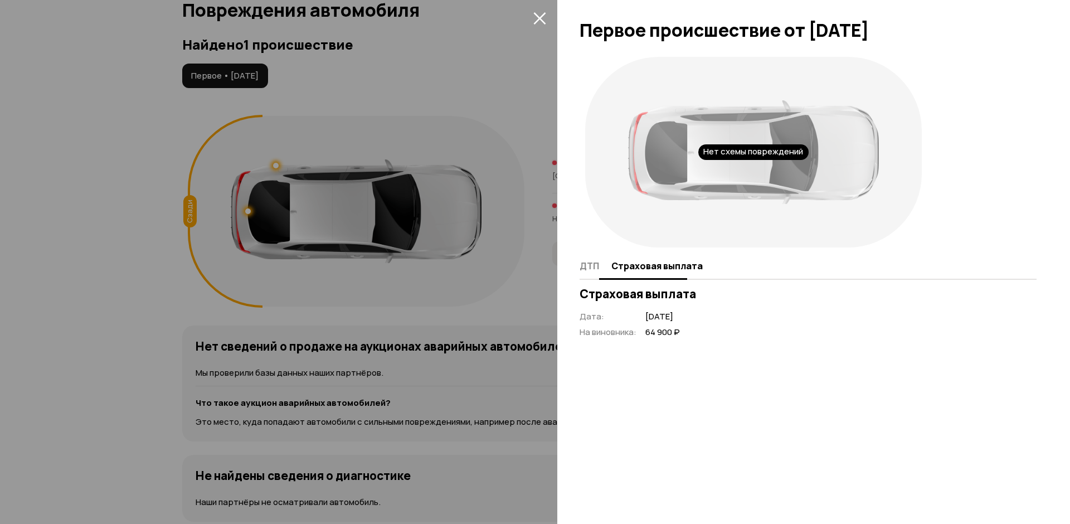  What do you see at coordinates (808, 294) in the screenshot?
I see `h3: Страховая выплата` at bounding box center [808, 294].